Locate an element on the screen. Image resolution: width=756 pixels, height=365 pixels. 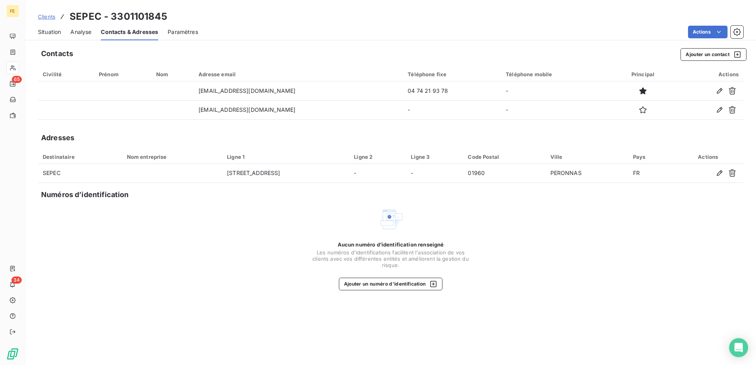
h5: Numéros d’identification is located at coordinates (85, 195).